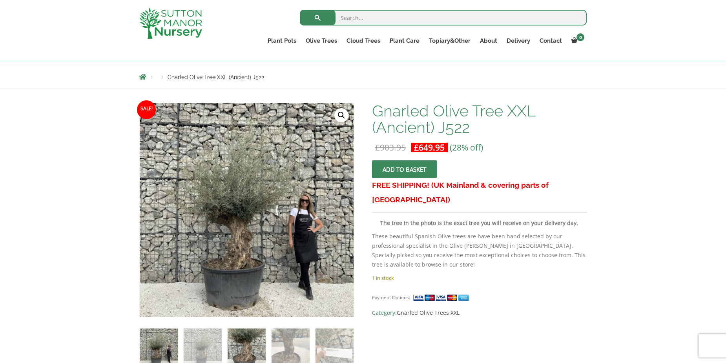 The height and width of the screenshot is (363, 726). I want to click on strong: The tree in the photo is the exact tree you will receive on your delivery day., so click(479, 223).